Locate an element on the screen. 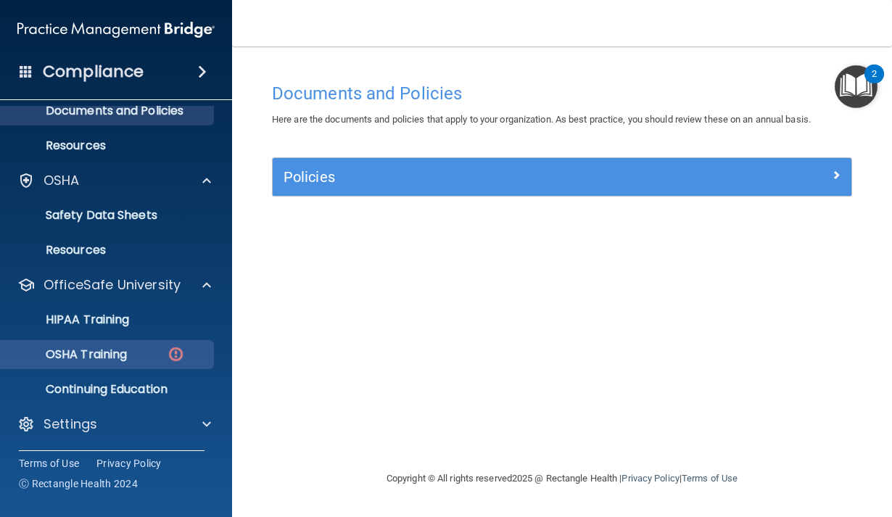  h4: Documents and Policies is located at coordinates (562, 94).